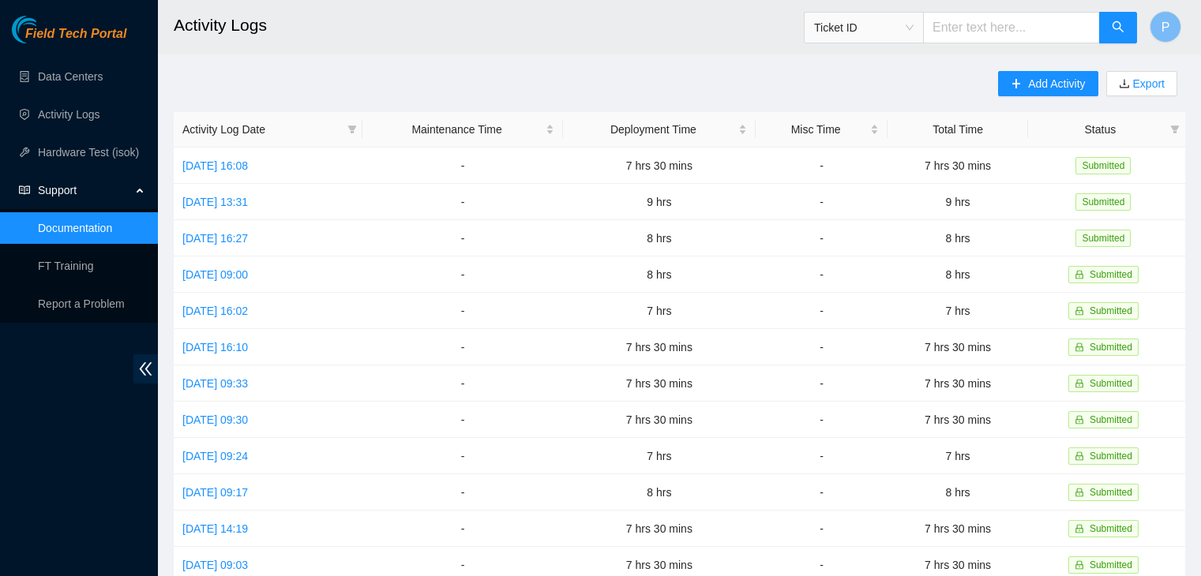  I want to click on input: Enter text here..., so click(1011, 28).